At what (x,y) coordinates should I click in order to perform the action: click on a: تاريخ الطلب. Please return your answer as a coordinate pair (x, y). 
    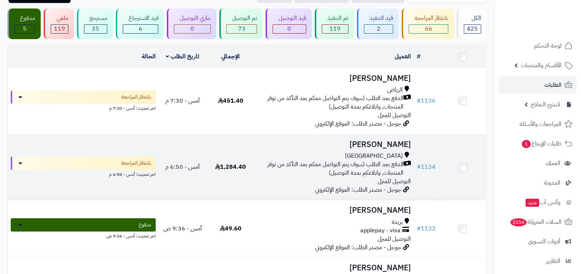
    Looking at the image, I should click on (182, 57).